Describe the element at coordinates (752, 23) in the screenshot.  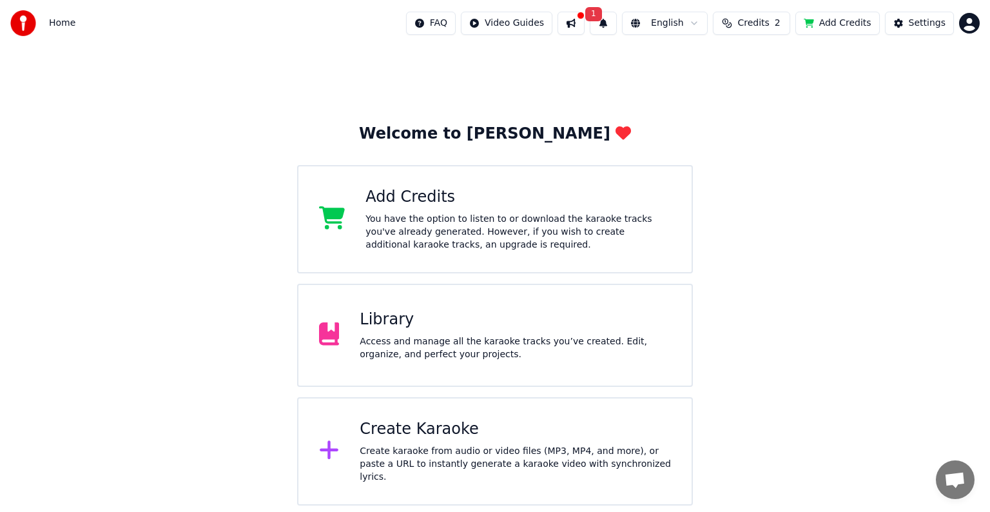
I see `button: Credits2` at that location.